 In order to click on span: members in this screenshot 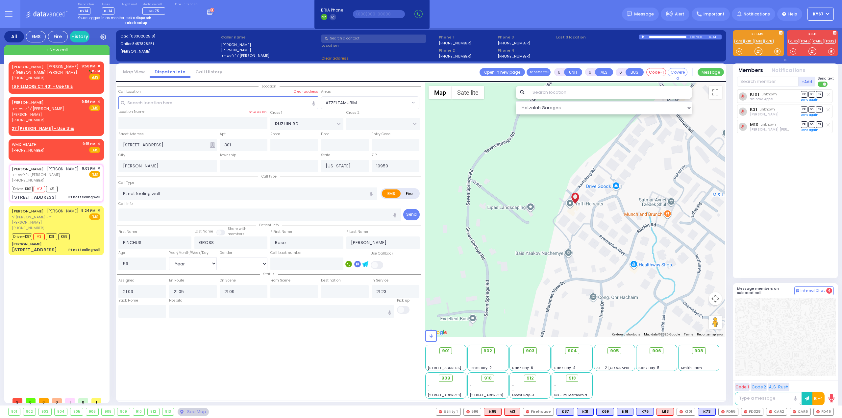, I will do `click(236, 234)`.